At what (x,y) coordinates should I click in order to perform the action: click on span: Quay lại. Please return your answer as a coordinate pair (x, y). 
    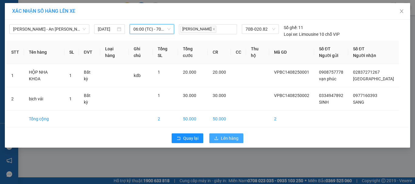
    Looking at the image, I should click on (191, 139).